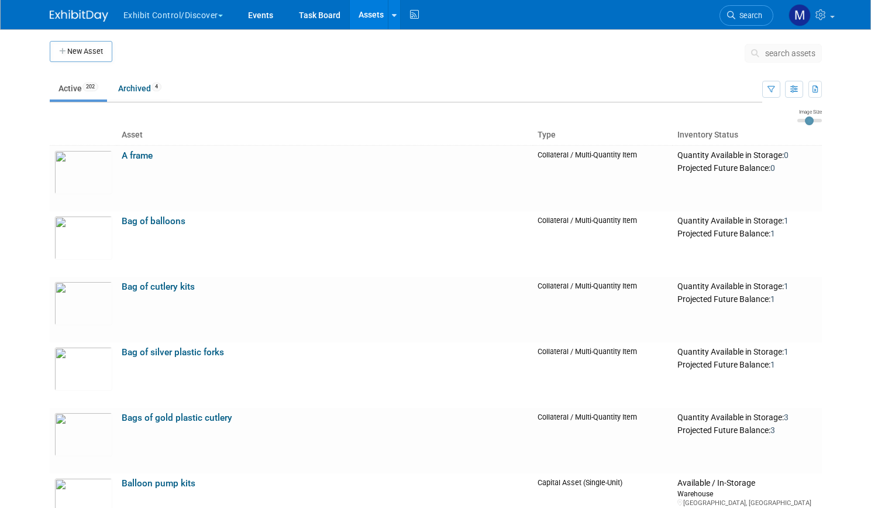 The image size is (871, 508). I want to click on a: Bag of balloons, so click(153, 221).